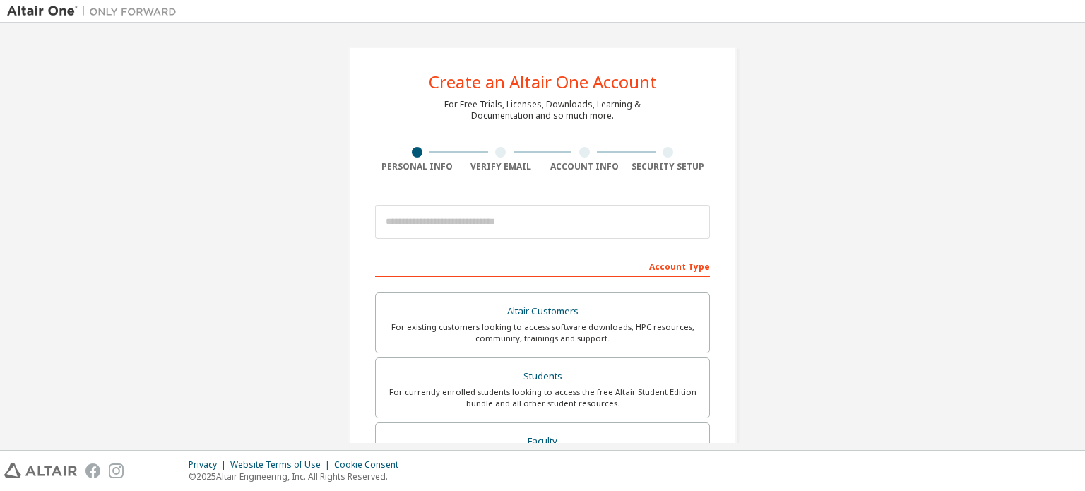 This screenshot has height=491, width=1085. What do you see at coordinates (282, 465) in the screenshot?
I see `div: Website Terms of Use` at bounding box center [282, 465].